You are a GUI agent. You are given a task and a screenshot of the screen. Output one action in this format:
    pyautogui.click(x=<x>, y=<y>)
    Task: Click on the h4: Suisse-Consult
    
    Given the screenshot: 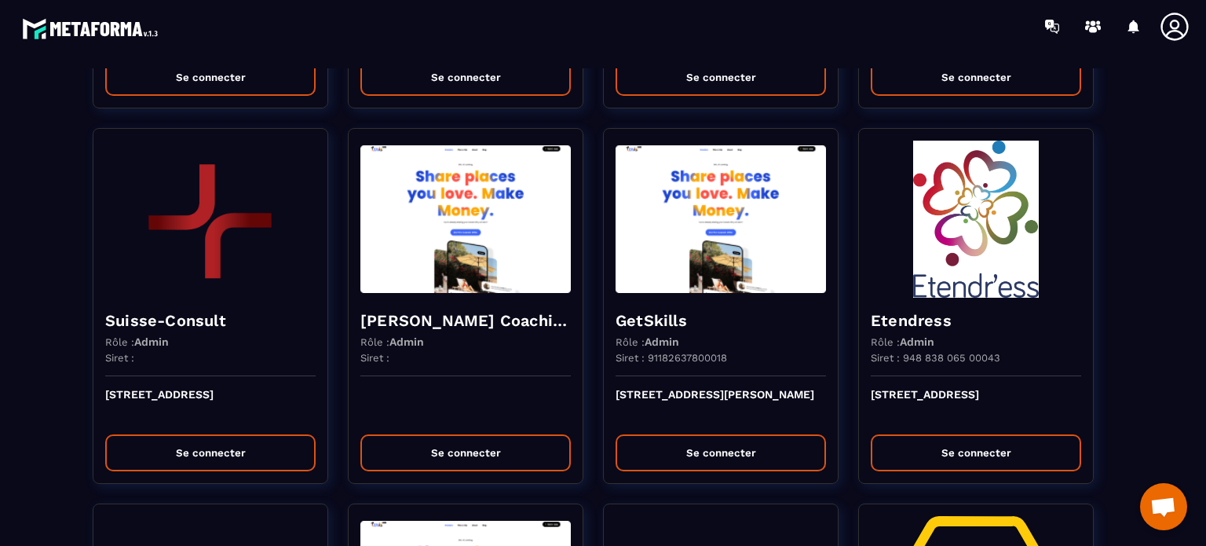 What is the action you would take?
    pyautogui.click(x=210, y=320)
    